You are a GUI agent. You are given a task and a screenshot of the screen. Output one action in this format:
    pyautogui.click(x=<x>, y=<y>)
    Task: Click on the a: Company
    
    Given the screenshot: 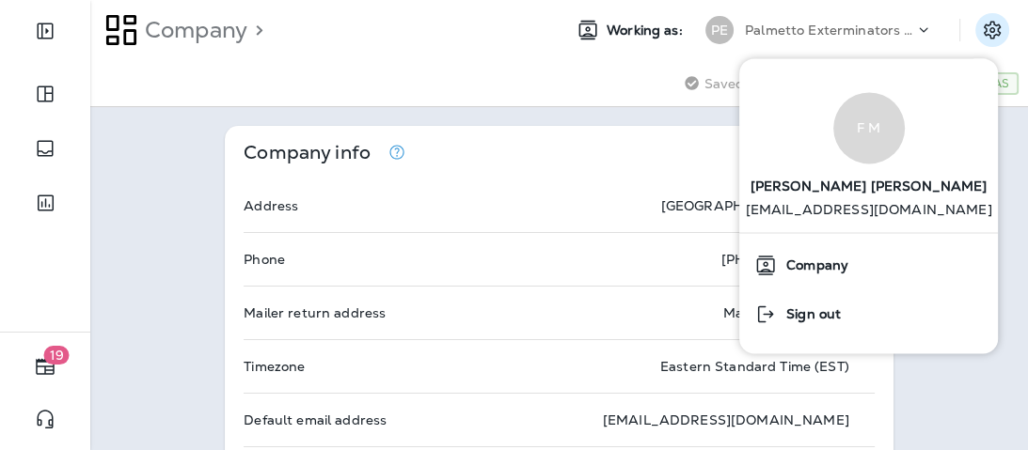 What is the action you would take?
    pyautogui.click(x=868, y=265)
    